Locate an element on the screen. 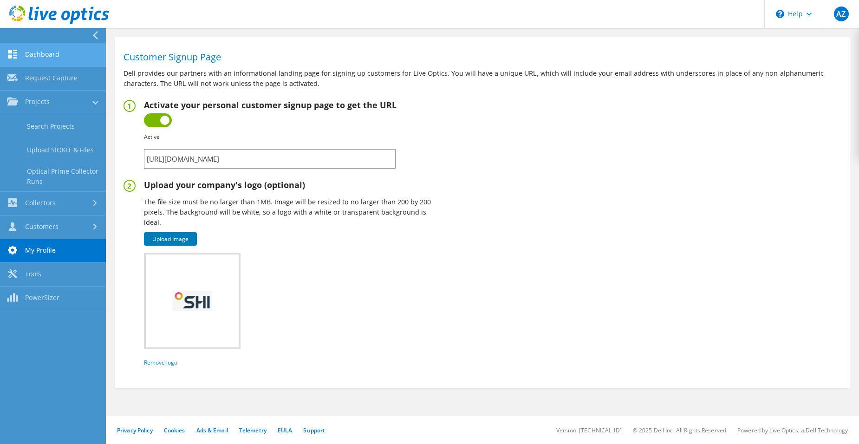  li: Powered by Live Optics, a Dell Technology is located at coordinates (793, 430).